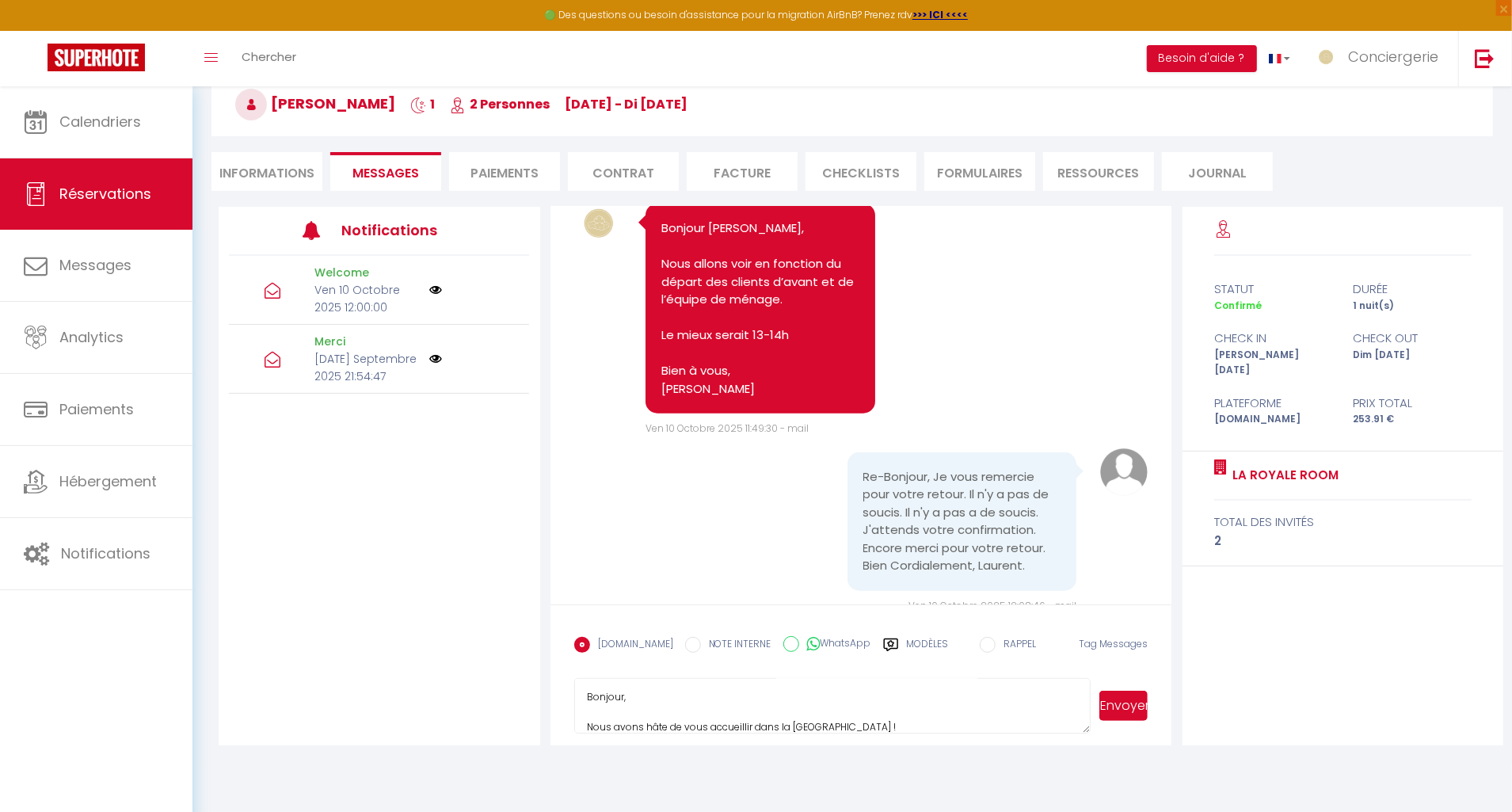  I want to click on li: Facture, so click(743, 171).